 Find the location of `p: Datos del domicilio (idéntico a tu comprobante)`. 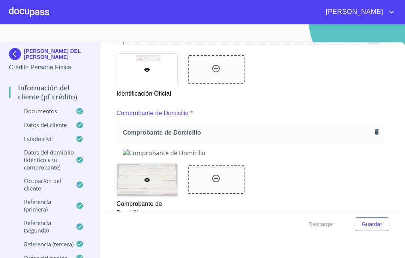

p: Datos del domicilio (idéntico a tu comprobante) is located at coordinates (42, 160).